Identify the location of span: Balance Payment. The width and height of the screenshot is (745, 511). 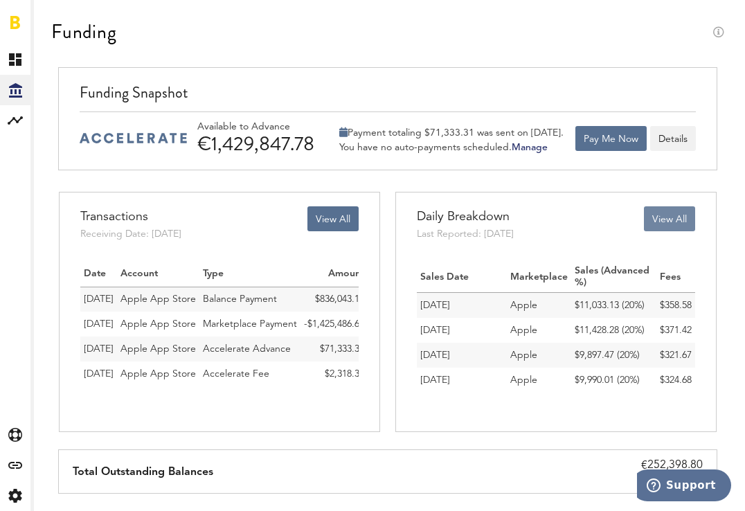
(240, 299).